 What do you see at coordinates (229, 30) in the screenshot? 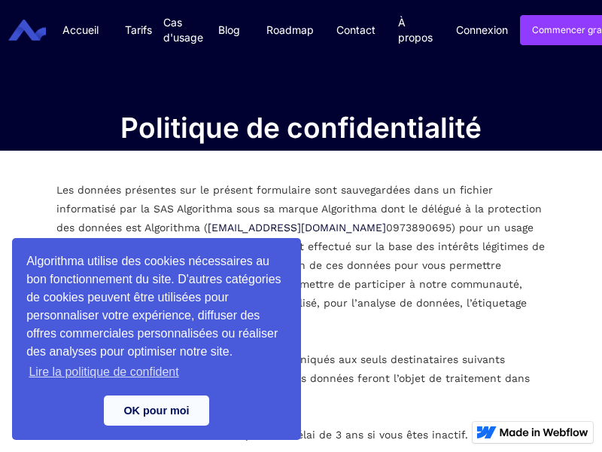
I see `a: Blog` at bounding box center [229, 30].